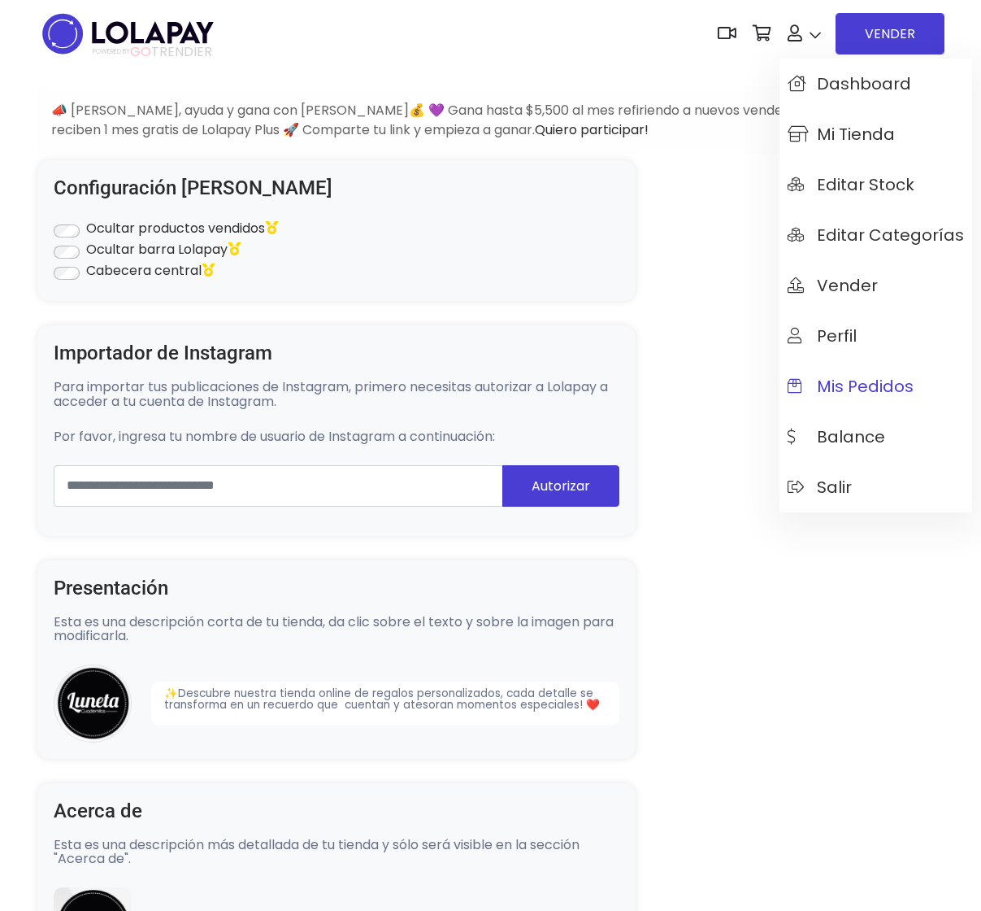  What do you see at coordinates (337, 628) in the screenshot?
I see `p: Esta es una descripción corta de tu tienda, da clic sobre el texto y sobre la imagen para modific...` at bounding box center [337, 628].